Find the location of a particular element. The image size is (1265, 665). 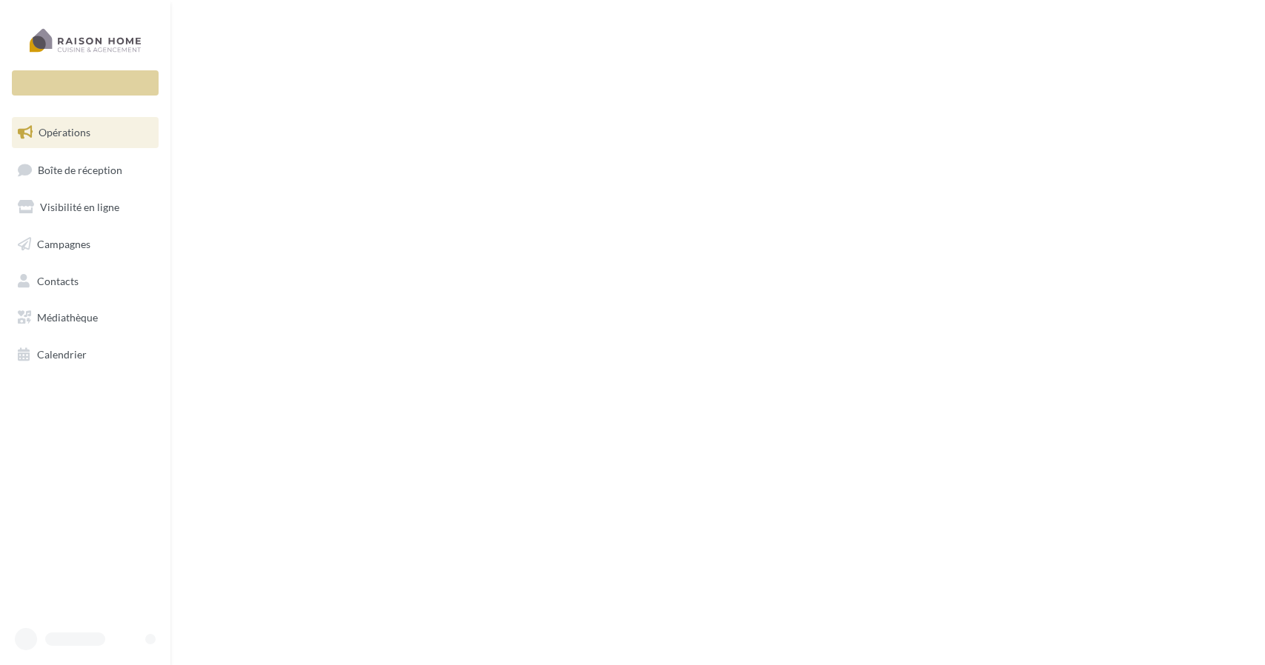

a: Calendrier is located at coordinates (85, 355).